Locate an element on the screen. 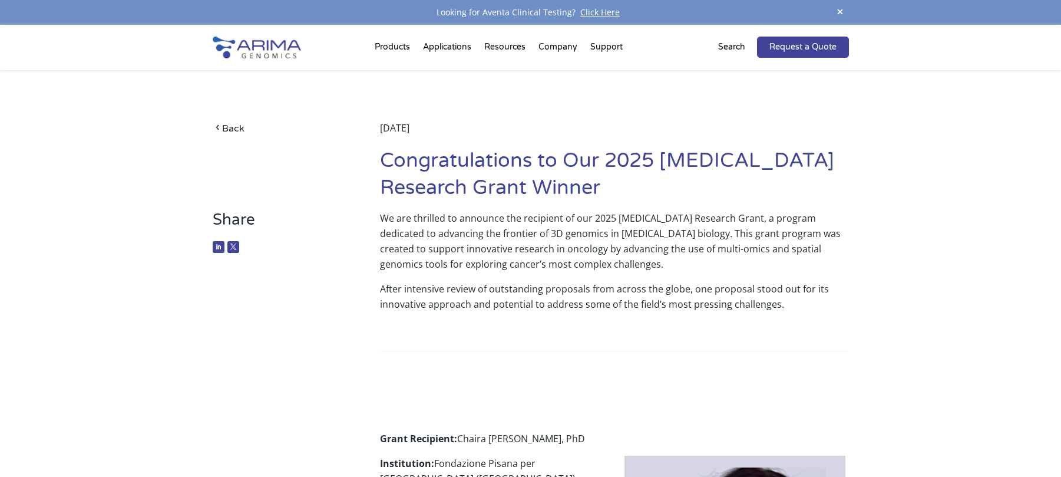  strong: Grant Recipient: is located at coordinates (418, 438).